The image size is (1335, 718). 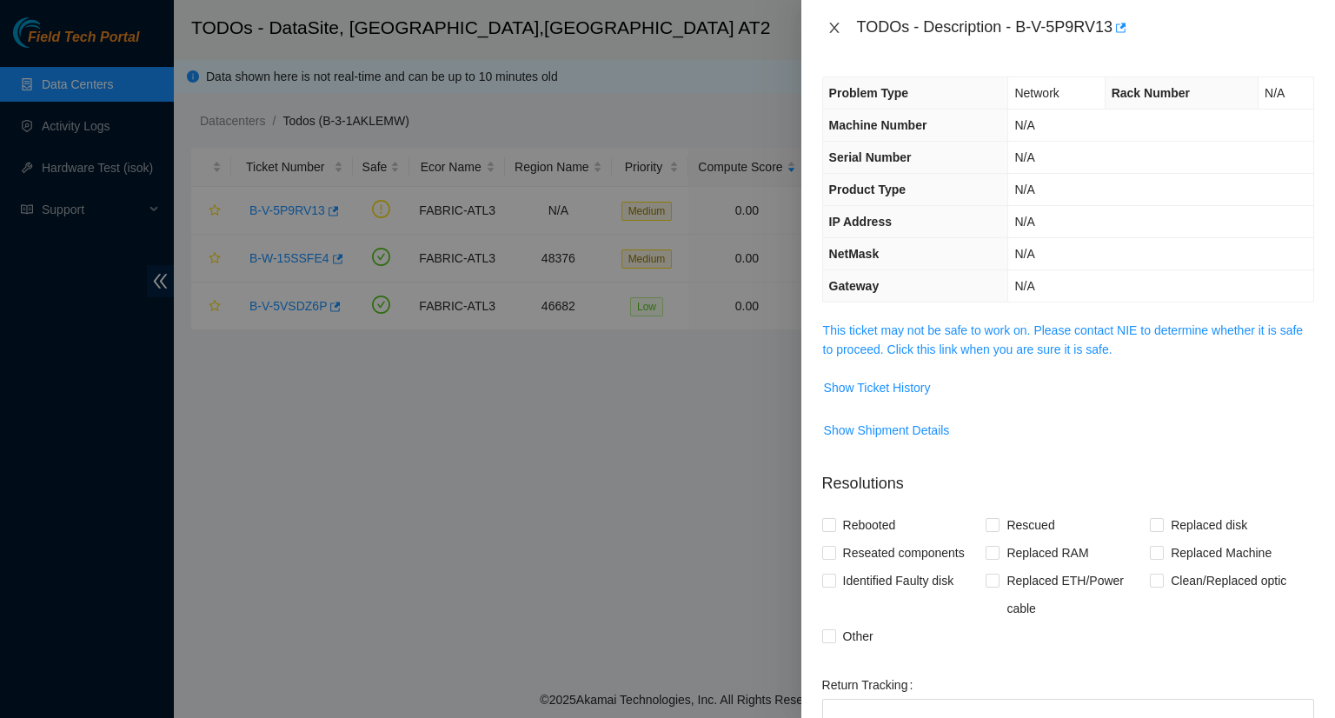 What do you see at coordinates (878, 125) in the screenshot?
I see `span: Machine Number` at bounding box center [878, 125].